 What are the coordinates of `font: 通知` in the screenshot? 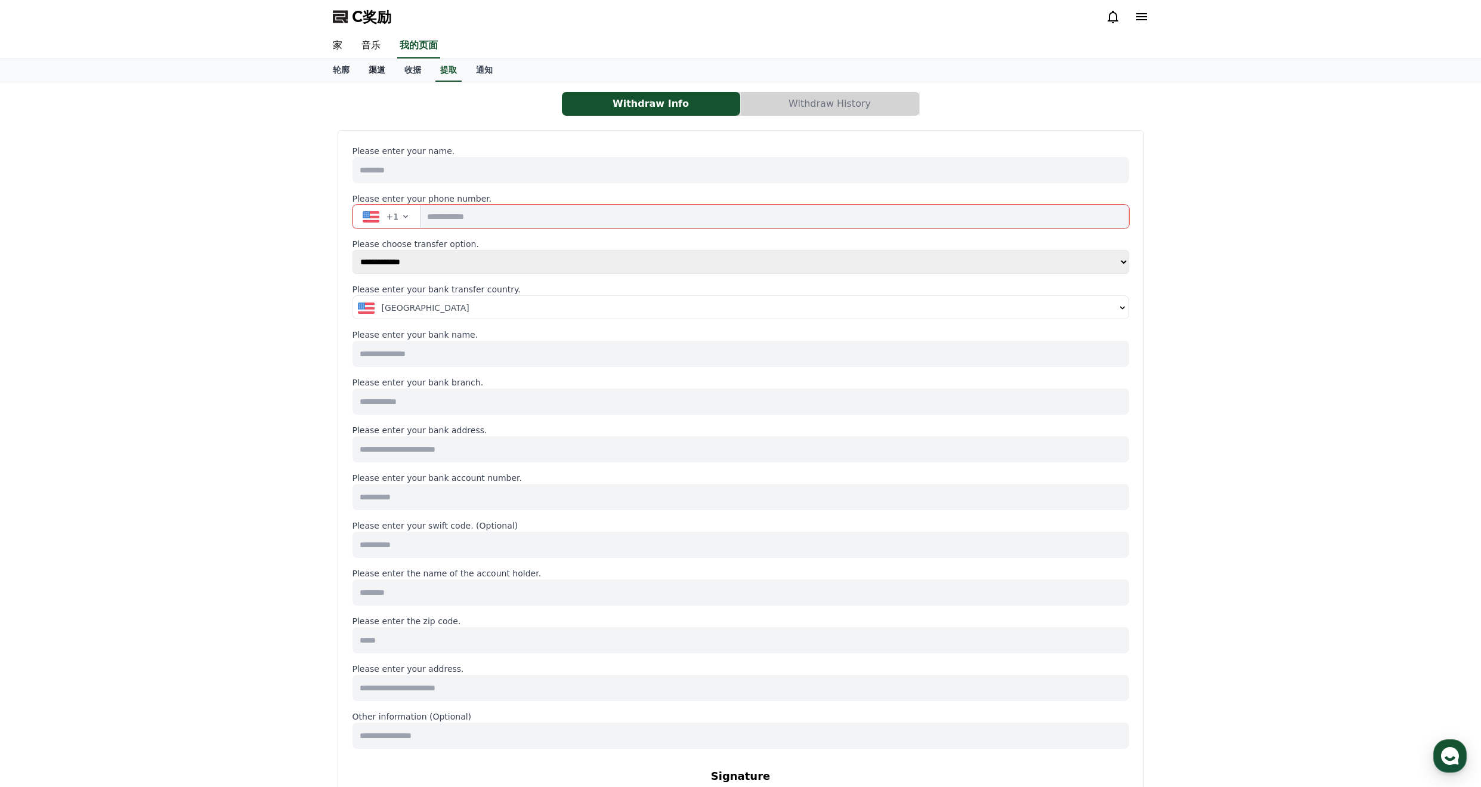 It's located at (484, 70).